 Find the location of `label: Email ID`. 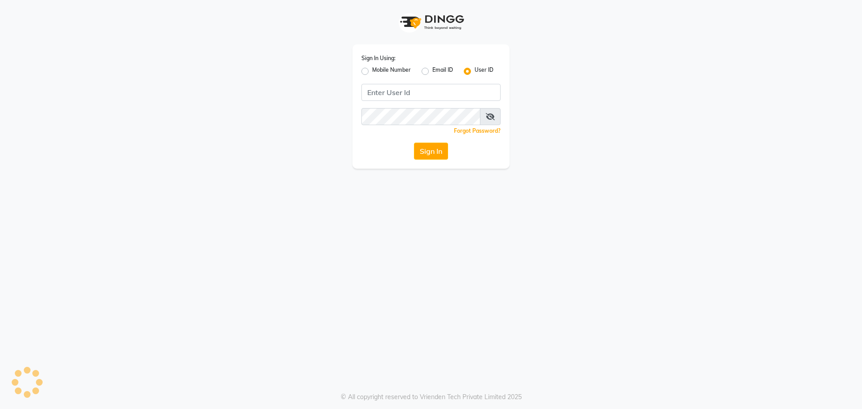

label: Email ID is located at coordinates (443, 71).